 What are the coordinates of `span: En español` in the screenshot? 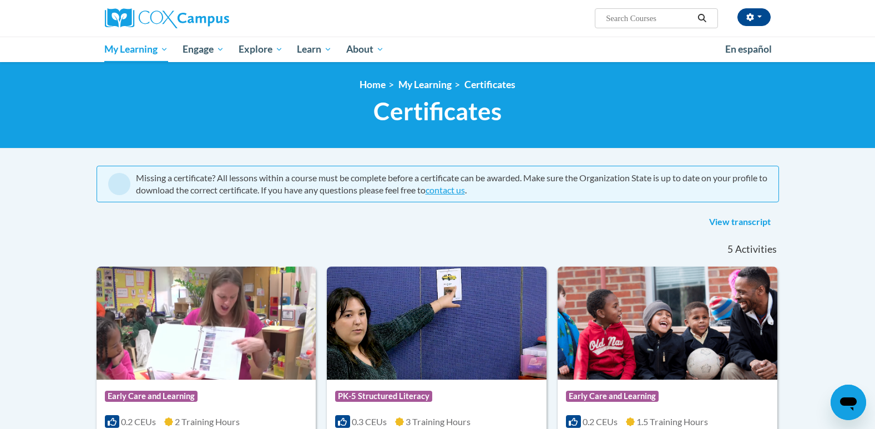 It's located at (748, 49).